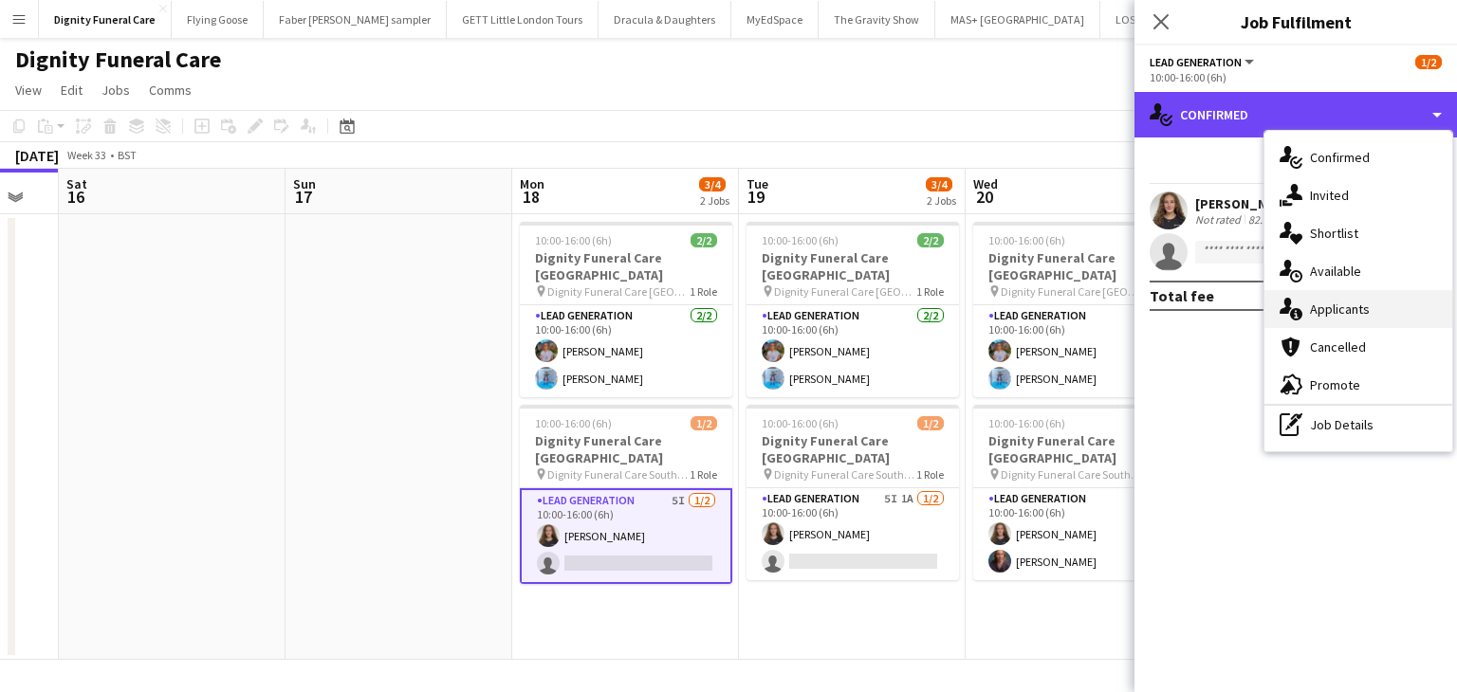 The width and height of the screenshot is (1457, 692). Describe the element at coordinates (1296, 22) in the screenshot. I see `h3: Job Fulfilment` at that location.